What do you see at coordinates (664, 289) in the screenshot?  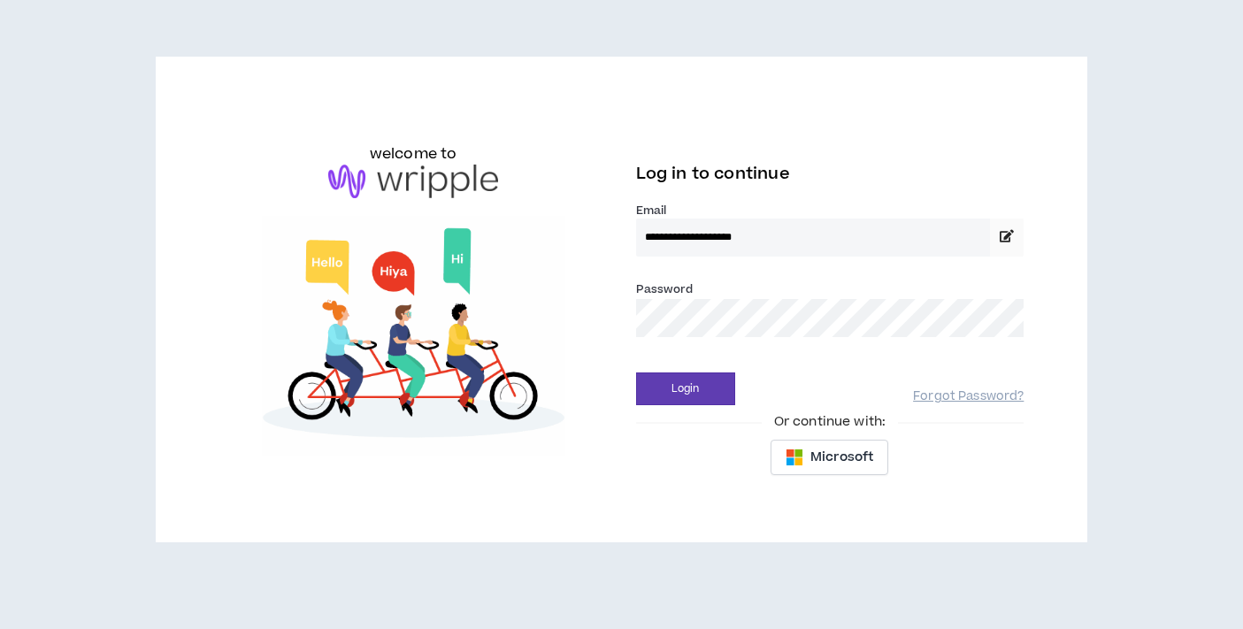 I see `label: Password` at bounding box center [664, 289].